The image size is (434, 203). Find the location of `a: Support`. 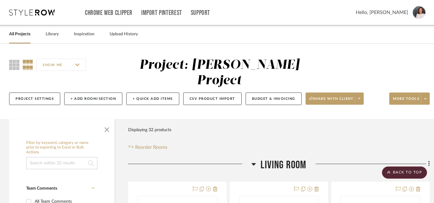

a: Support is located at coordinates (200, 13).